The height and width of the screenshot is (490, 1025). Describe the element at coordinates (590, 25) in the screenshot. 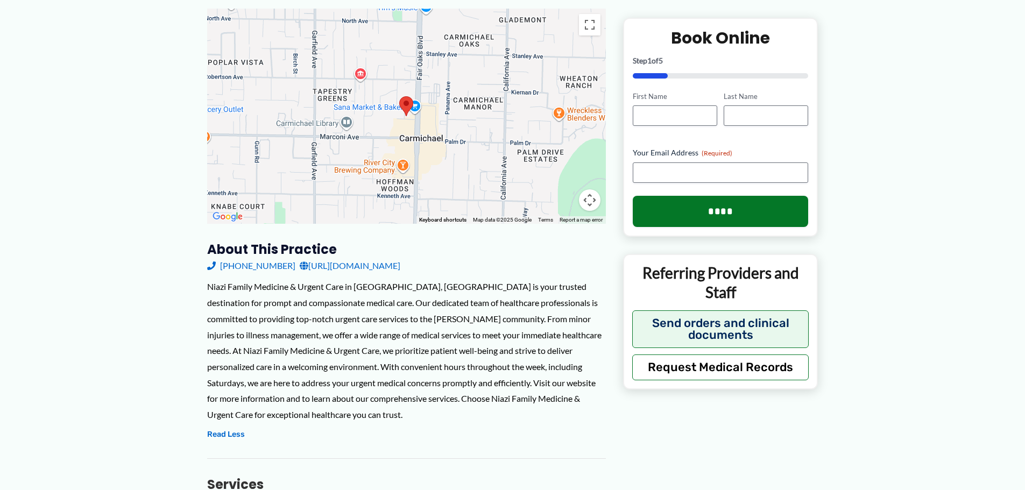

I see `button: Toggle fullscreen view` at that location.